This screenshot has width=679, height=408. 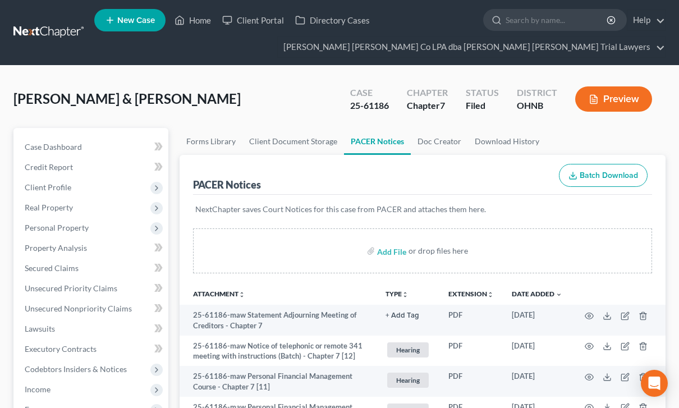 I want to click on span: 7, so click(x=442, y=105).